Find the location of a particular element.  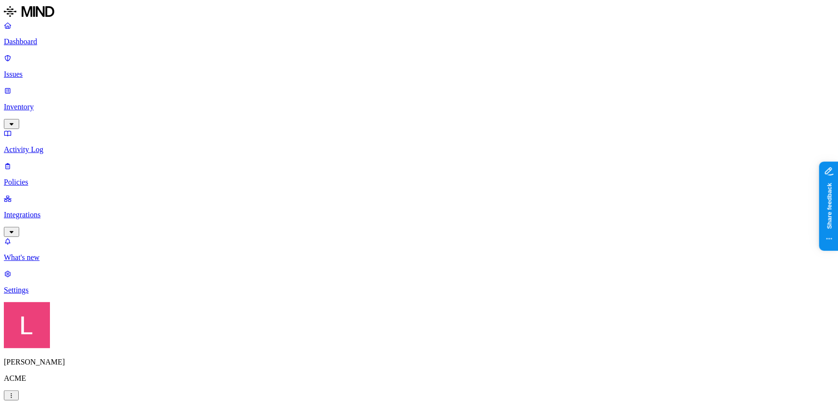

a: What's new is located at coordinates (419, 250).